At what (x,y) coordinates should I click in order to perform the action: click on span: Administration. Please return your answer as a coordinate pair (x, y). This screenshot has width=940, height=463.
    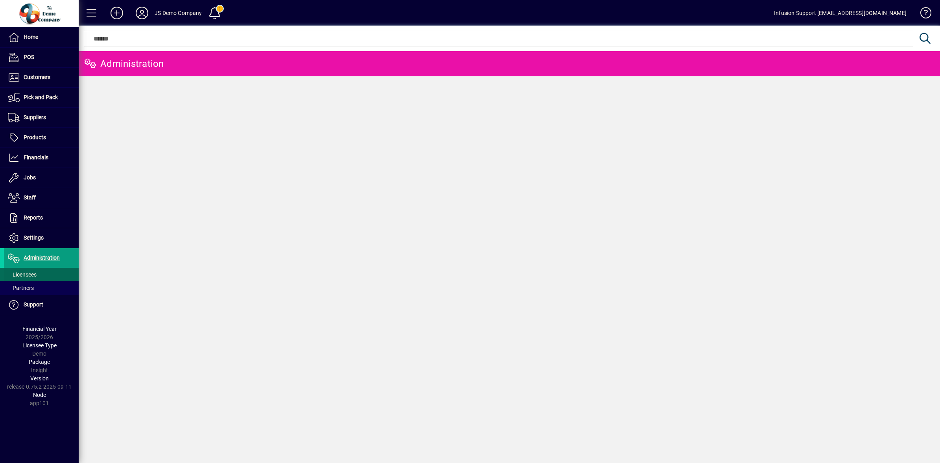
    Looking at the image, I should click on (42, 258).